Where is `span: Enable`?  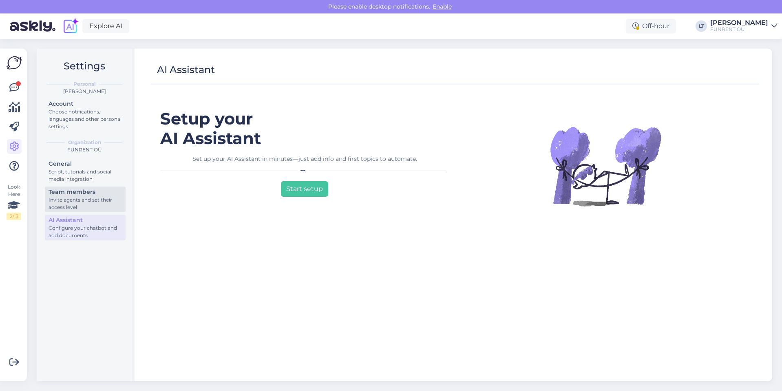
span: Enable is located at coordinates (442, 7).